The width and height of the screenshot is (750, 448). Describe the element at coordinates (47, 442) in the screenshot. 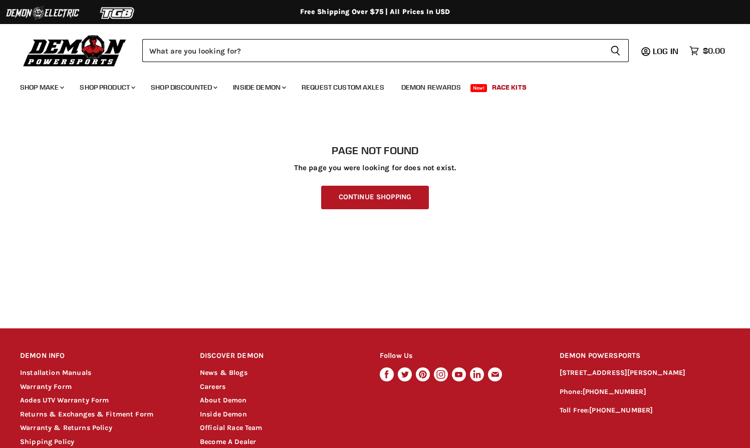

I see `a: Shipping Policy` at that location.